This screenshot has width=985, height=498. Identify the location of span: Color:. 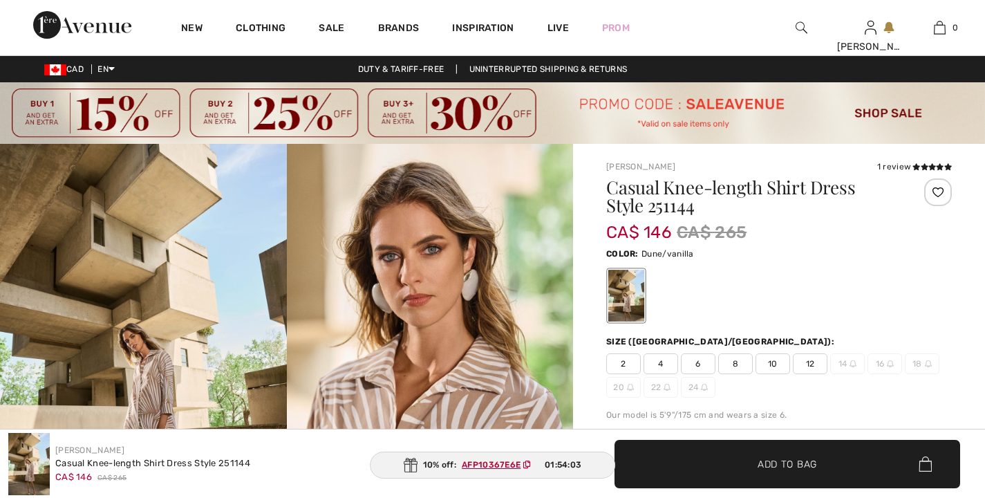
(622, 254).